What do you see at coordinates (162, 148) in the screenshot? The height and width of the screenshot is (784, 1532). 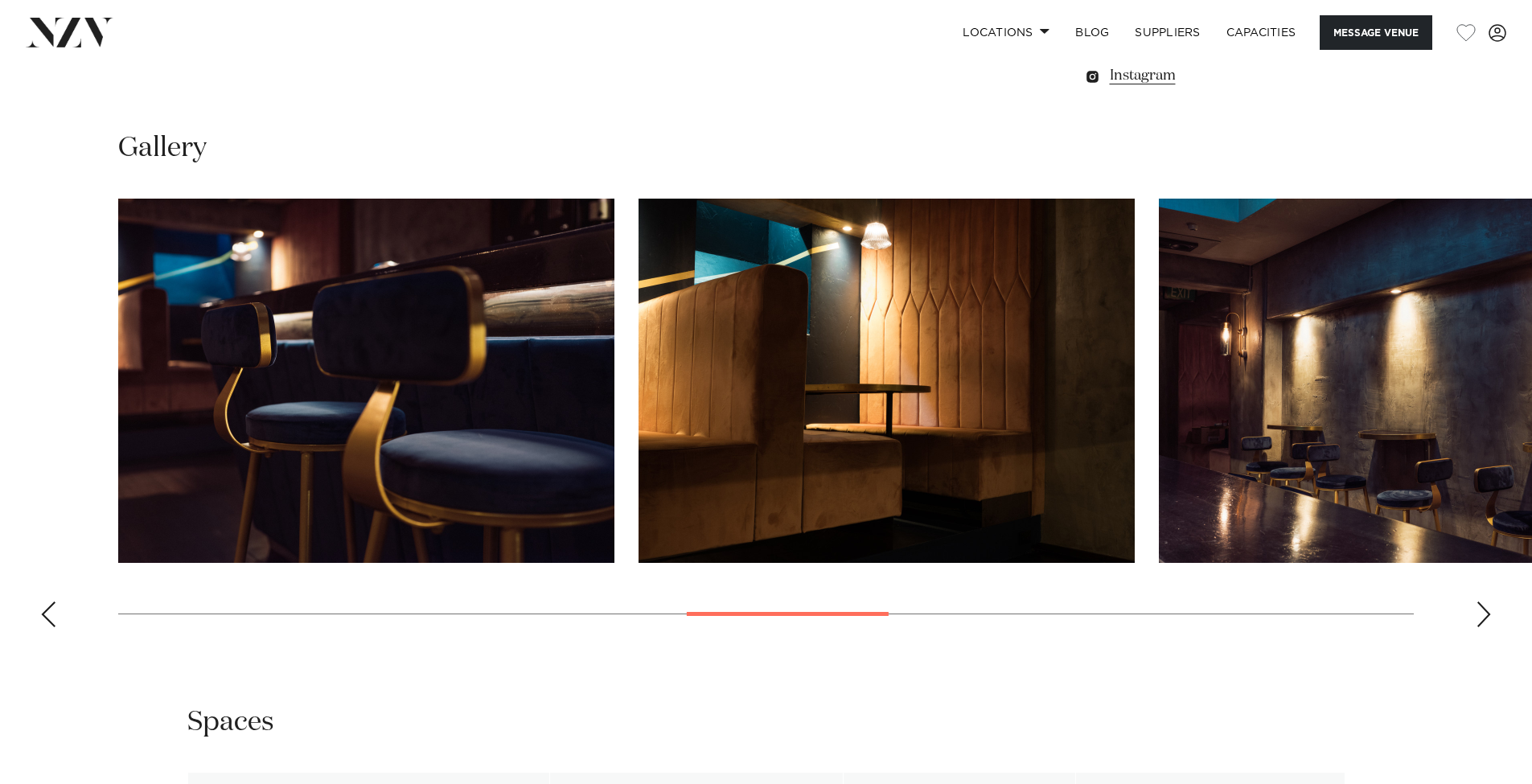 I see `h2: Gallery` at bounding box center [162, 148].